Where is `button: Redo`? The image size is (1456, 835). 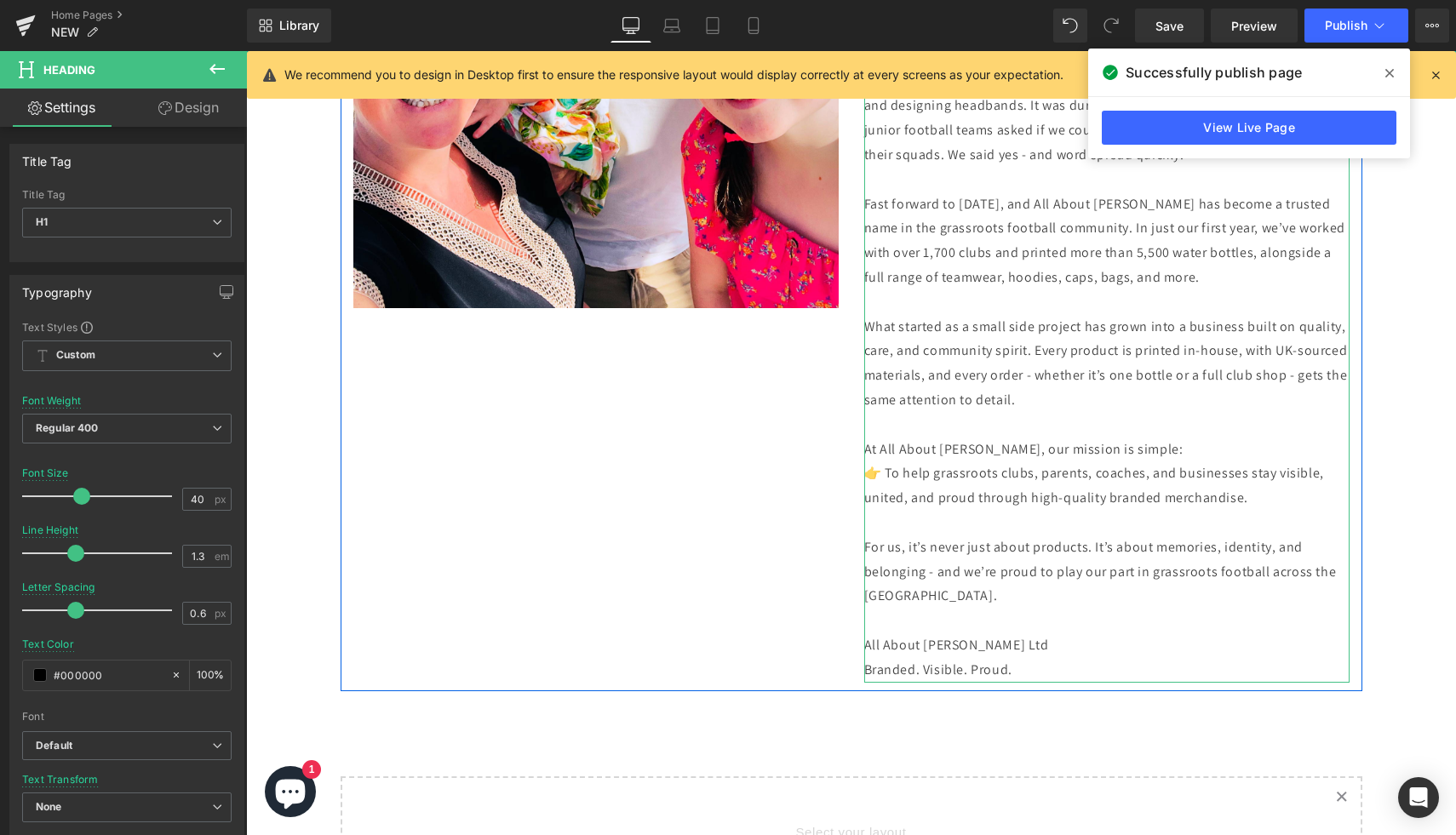
button: Redo is located at coordinates (1111, 26).